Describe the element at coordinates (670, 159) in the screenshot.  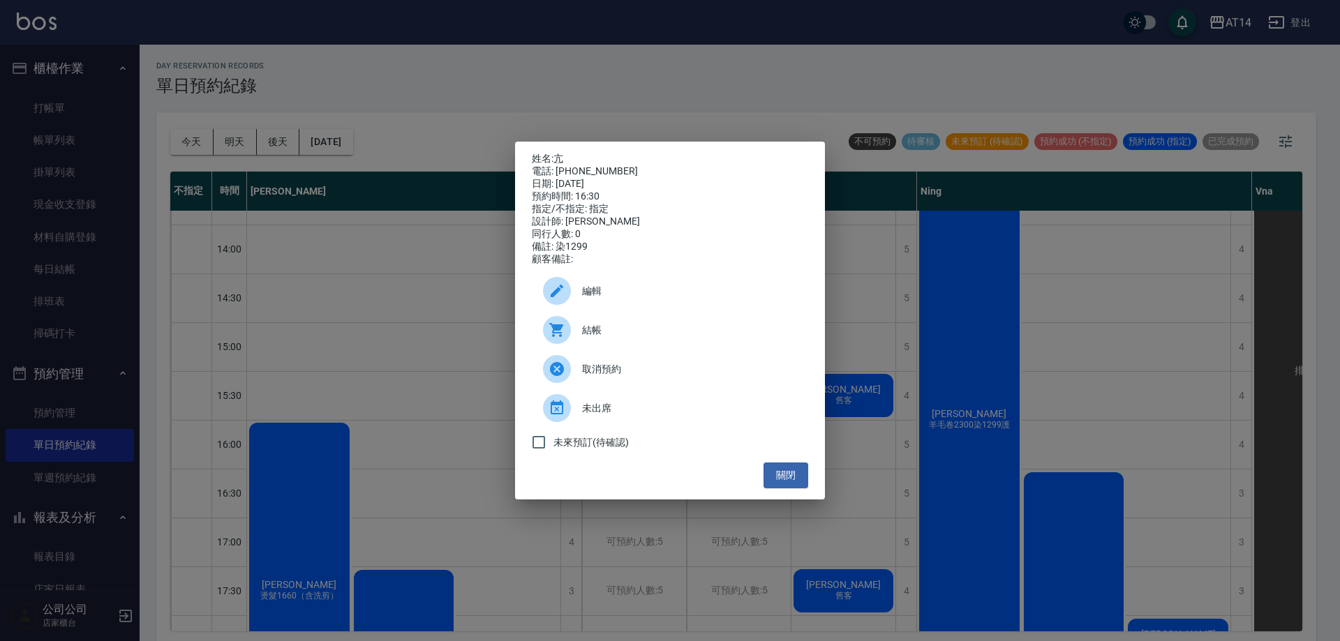
I see `p: 姓名:` at that location.